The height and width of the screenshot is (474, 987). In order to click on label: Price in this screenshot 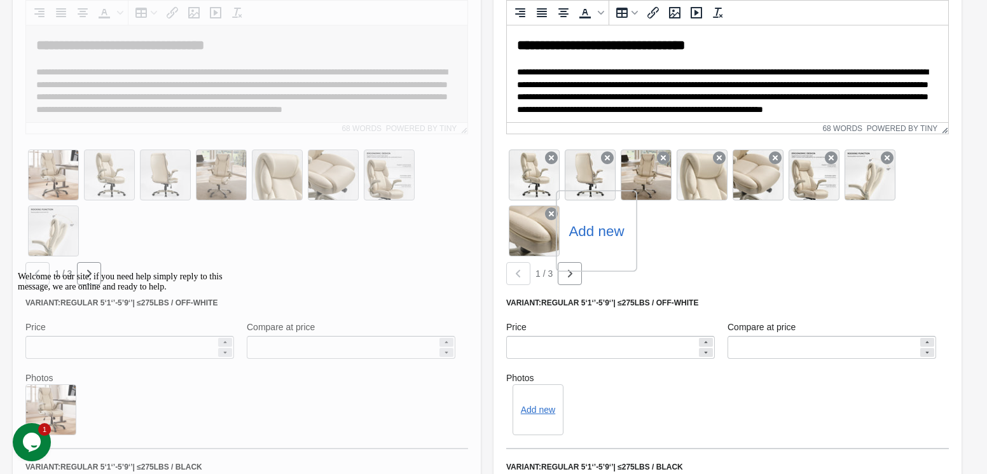, I will do `click(516, 327)`.